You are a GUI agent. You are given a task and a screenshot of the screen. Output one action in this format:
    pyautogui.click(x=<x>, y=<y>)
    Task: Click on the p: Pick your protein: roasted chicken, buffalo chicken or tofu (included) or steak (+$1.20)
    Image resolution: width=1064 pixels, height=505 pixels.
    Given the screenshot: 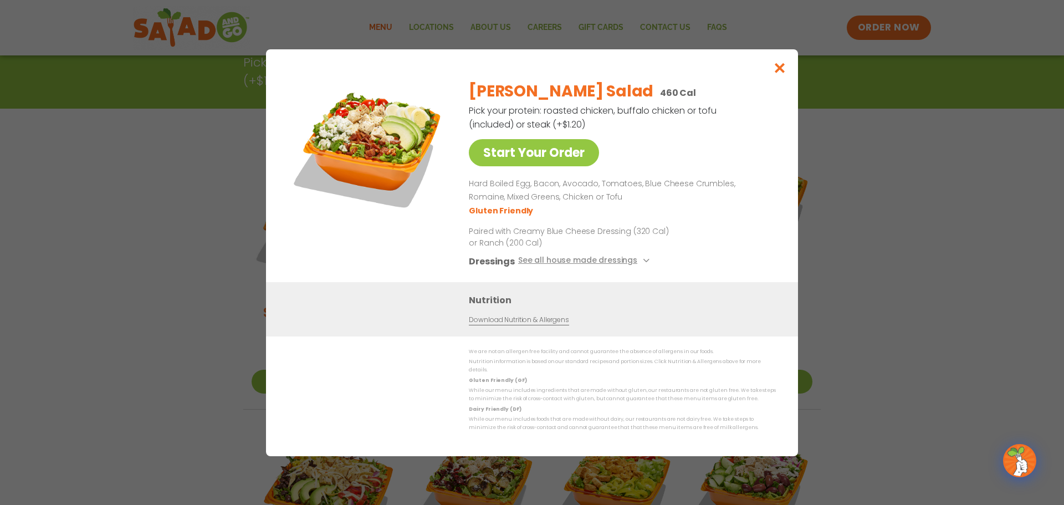 What is the action you would take?
    pyautogui.click(x=594, y=118)
    